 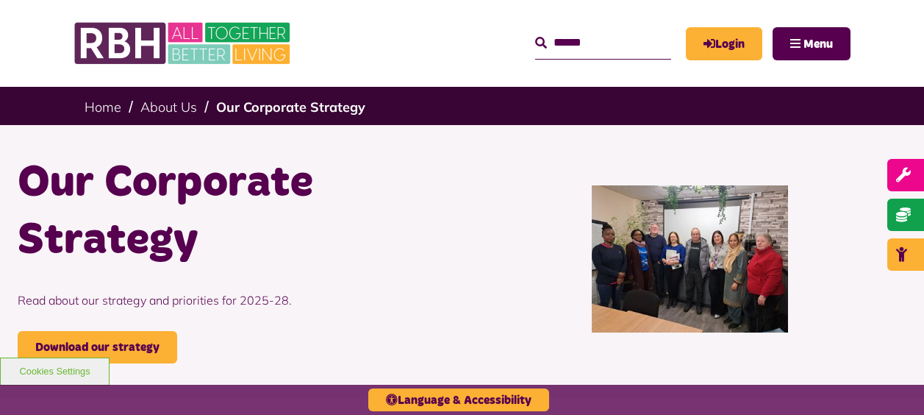 What do you see at coordinates (290, 107) in the screenshot?
I see `a: Our Corporate Strategy` at bounding box center [290, 107].